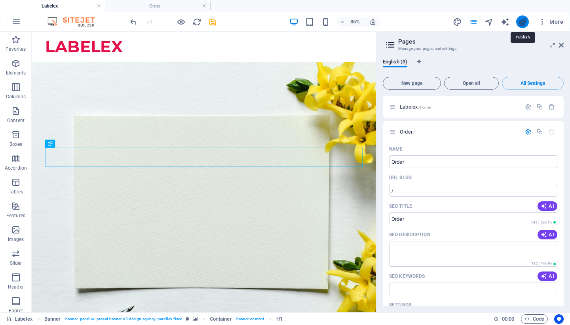 The height and width of the screenshot is (325, 570). What do you see at coordinates (351, 22) in the screenshot?
I see `button: 85%` at bounding box center [351, 22].